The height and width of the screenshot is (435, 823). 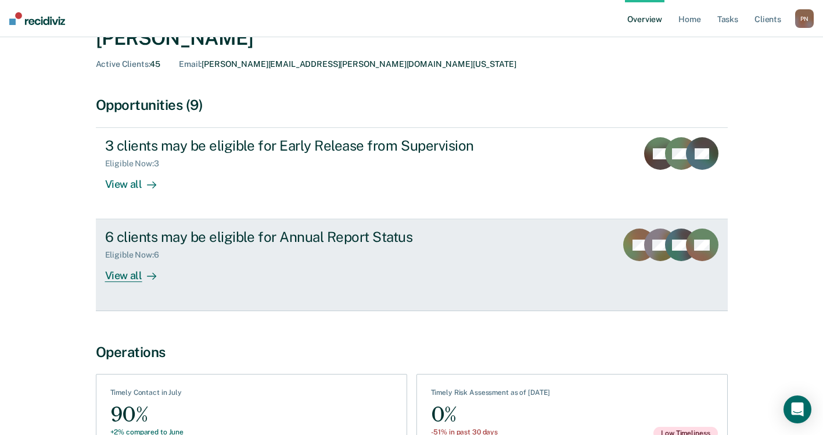 What do you see at coordinates (309, 236) in the screenshot?
I see `div: 6 clients may be eligible for Annual Report Status` at bounding box center [309, 236].